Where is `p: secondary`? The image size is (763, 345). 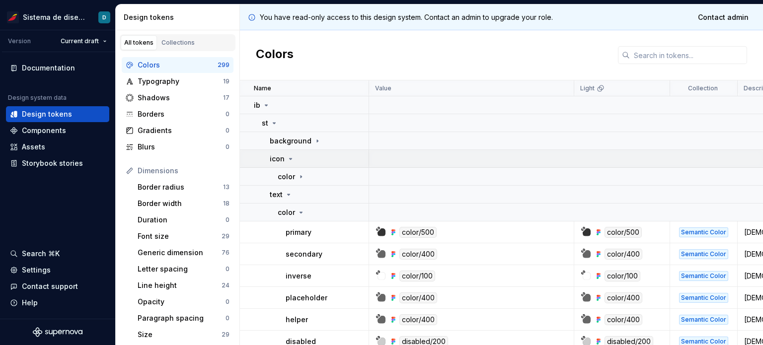
p: secondary is located at coordinates (304, 254).